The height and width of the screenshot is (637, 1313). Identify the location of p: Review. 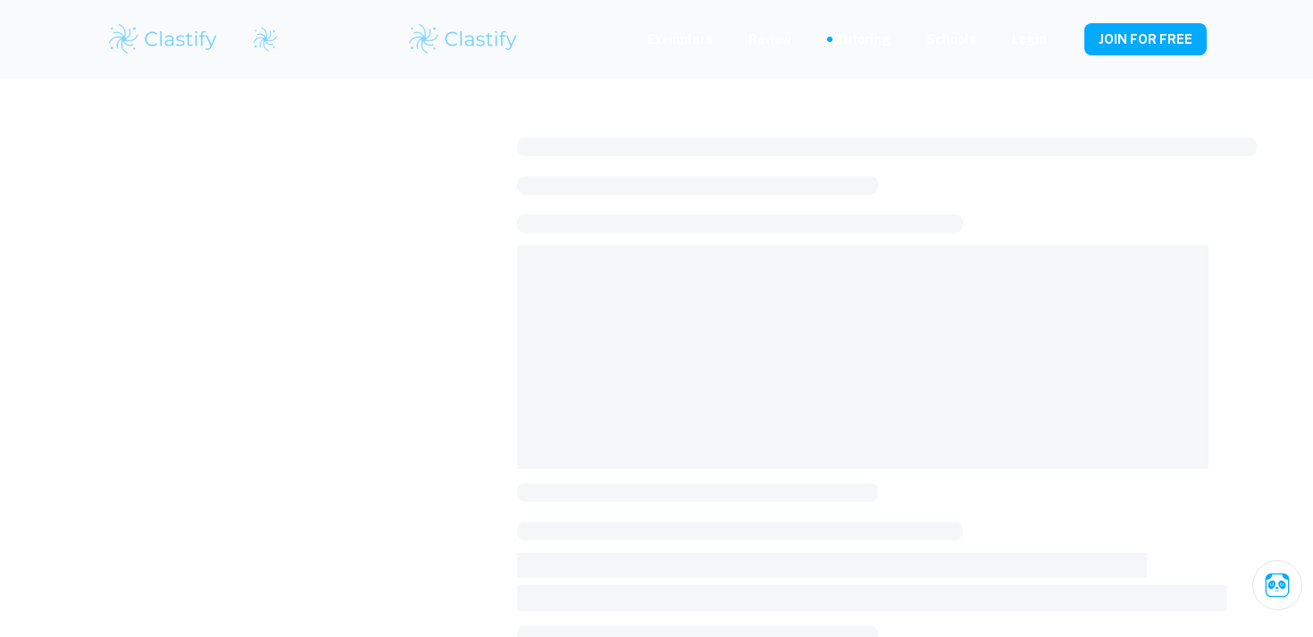
(770, 39).